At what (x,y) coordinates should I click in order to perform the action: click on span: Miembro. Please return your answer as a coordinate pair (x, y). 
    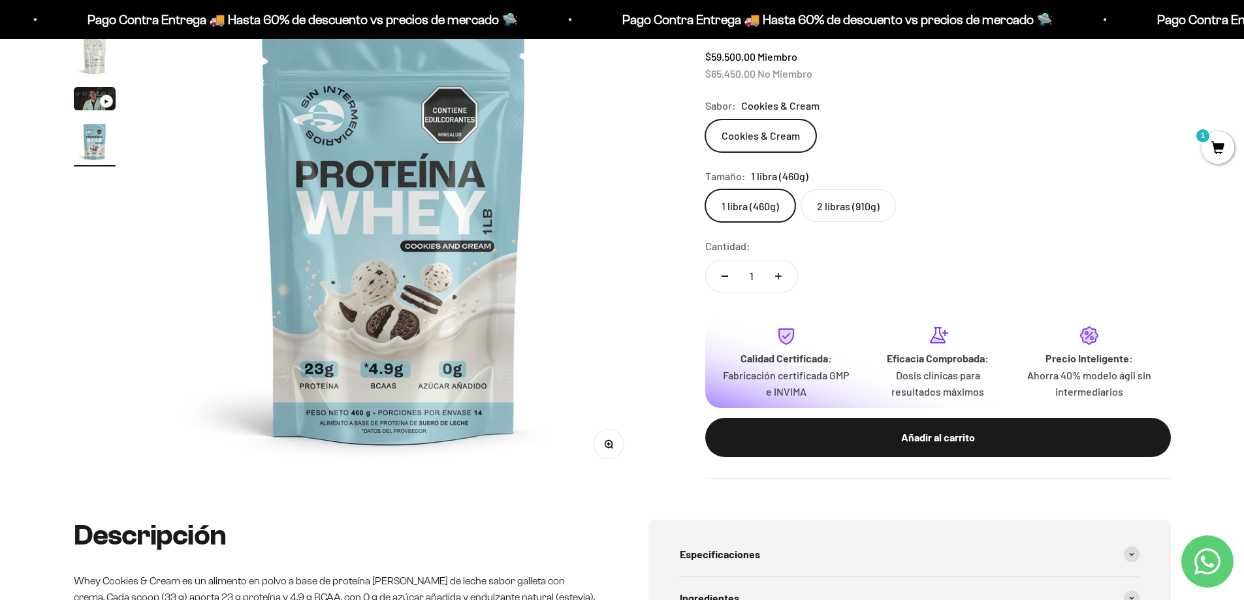
    Looking at the image, I should click on (777, 55).